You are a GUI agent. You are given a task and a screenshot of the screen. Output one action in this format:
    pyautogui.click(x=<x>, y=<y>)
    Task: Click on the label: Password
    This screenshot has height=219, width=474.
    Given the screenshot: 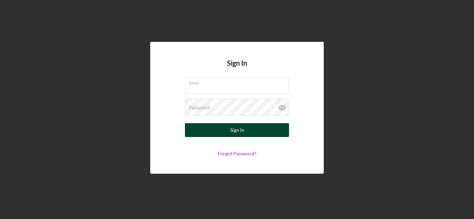 What is the action you would take?
    pyautogui.click(x=199, y=108)
    